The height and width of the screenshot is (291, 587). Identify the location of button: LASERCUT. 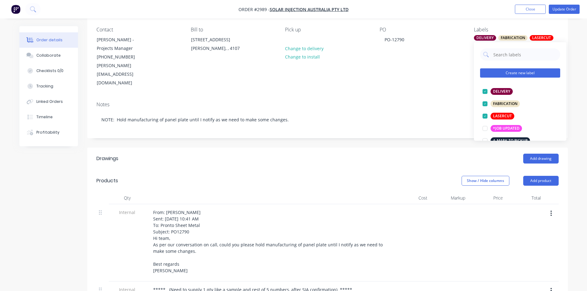
(498, 116).